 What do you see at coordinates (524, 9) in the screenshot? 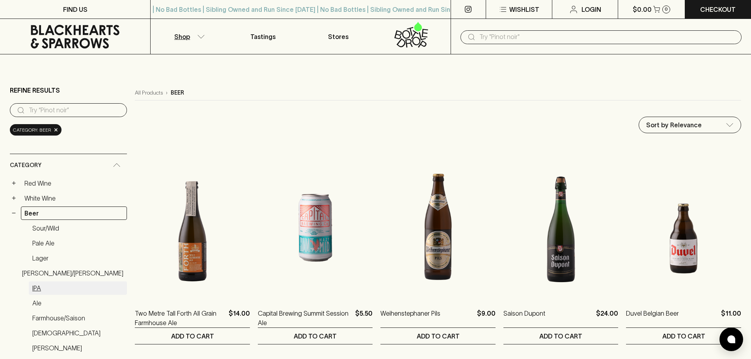
I see `p: Wishlist` at bounding box center [524, 9].